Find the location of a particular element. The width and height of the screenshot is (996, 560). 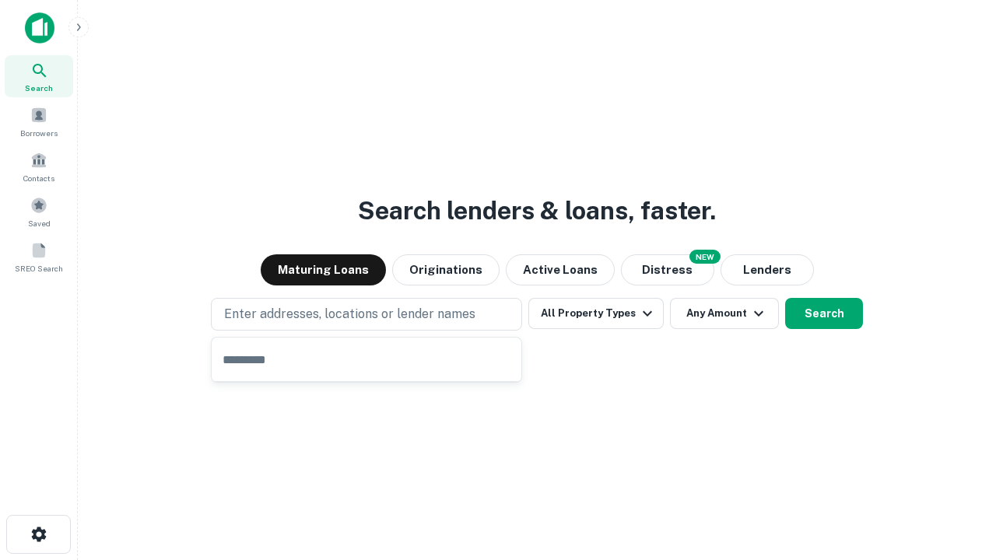

button: Search distressed loans with lien and other non-mortgage details. is located at coordinates (667, 270).